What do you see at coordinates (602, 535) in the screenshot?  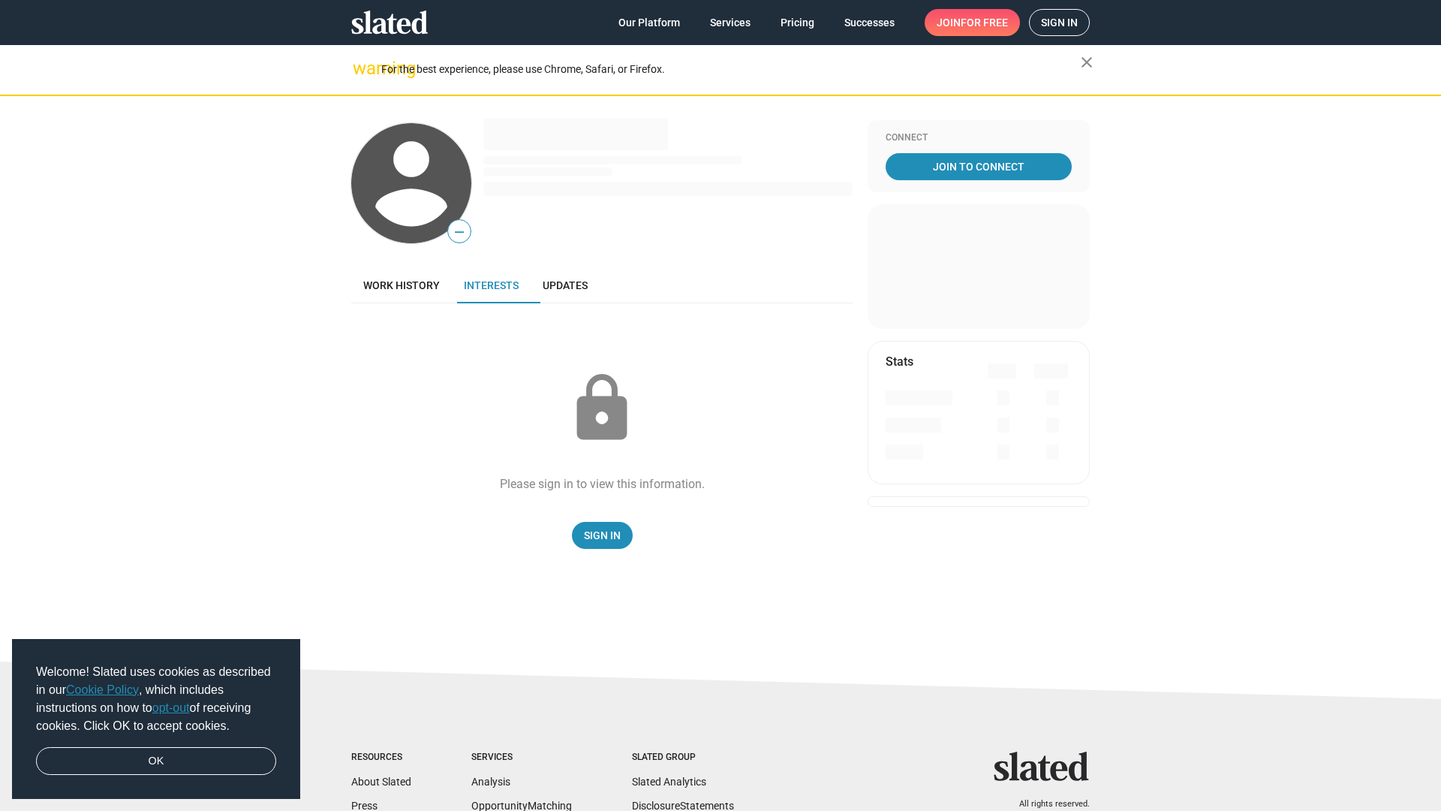 I see `a: Sign In` at bounding box center [602, 535].